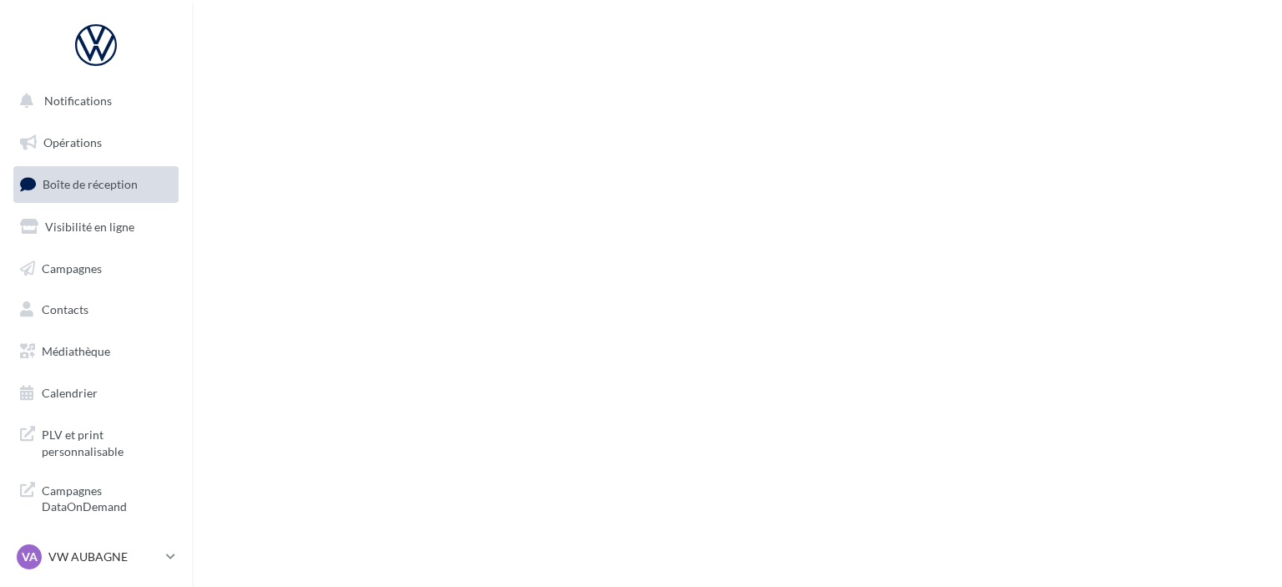 This screenshot has height=587, width=1282. What do you see at coordinates (73, 142) in the screenshot?
I see `span: Opérations` at bounding box center [73, 142].